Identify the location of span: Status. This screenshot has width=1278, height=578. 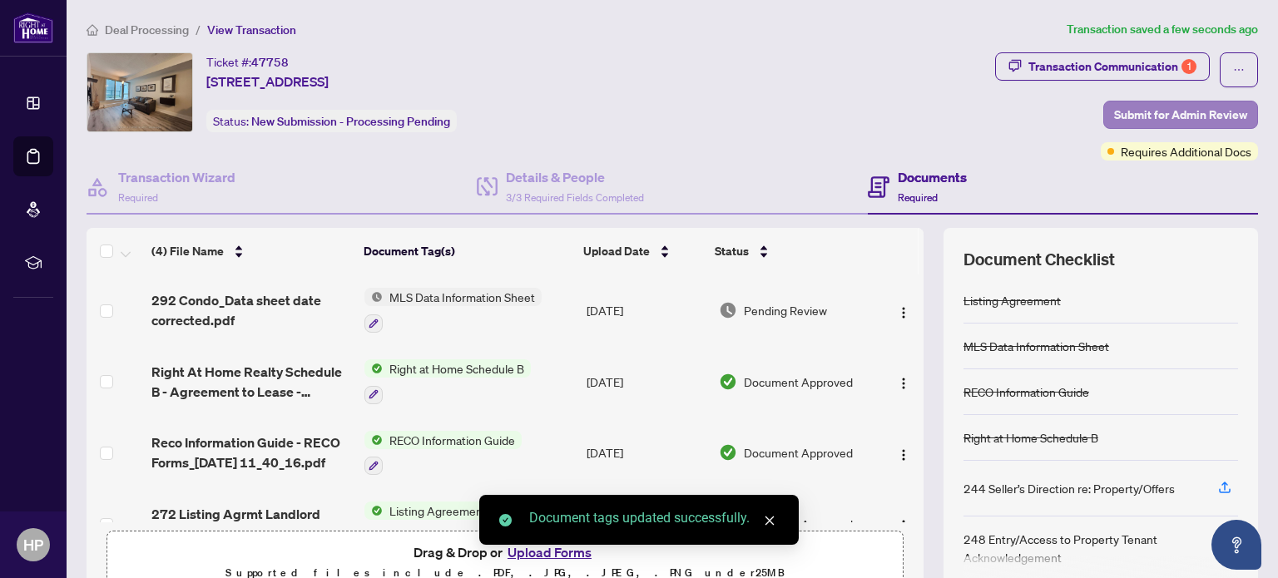
(731, 251).